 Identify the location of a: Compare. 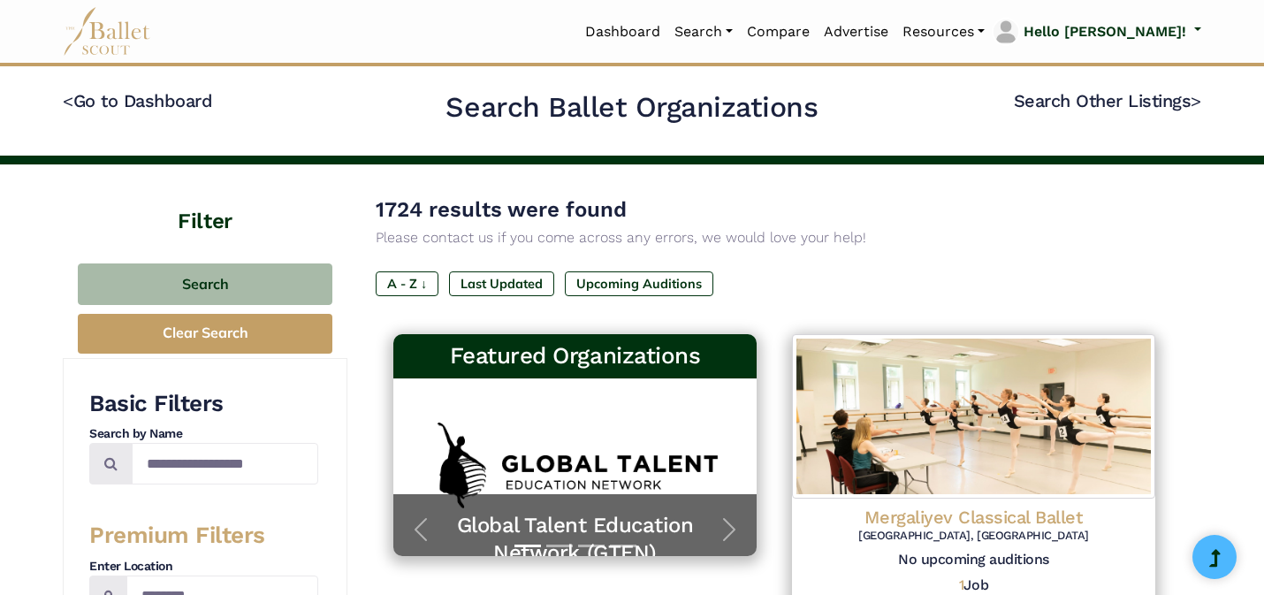
(778, 32).